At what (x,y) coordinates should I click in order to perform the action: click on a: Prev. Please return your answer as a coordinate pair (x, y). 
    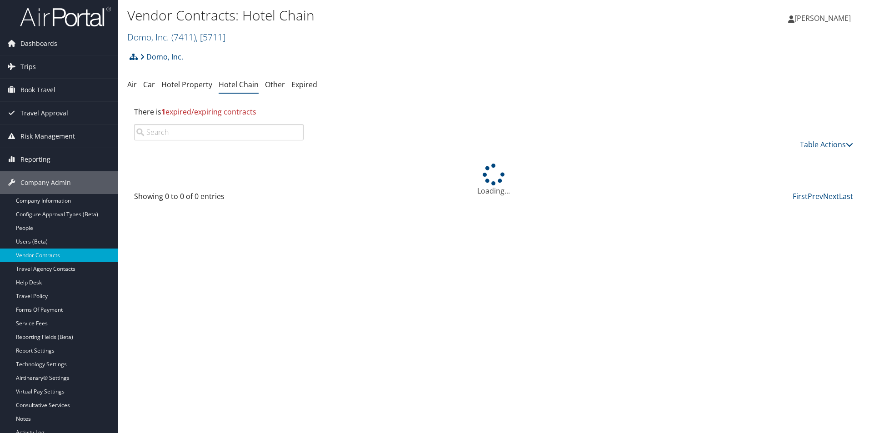
    Looking at the image, I should click on (815, 196).